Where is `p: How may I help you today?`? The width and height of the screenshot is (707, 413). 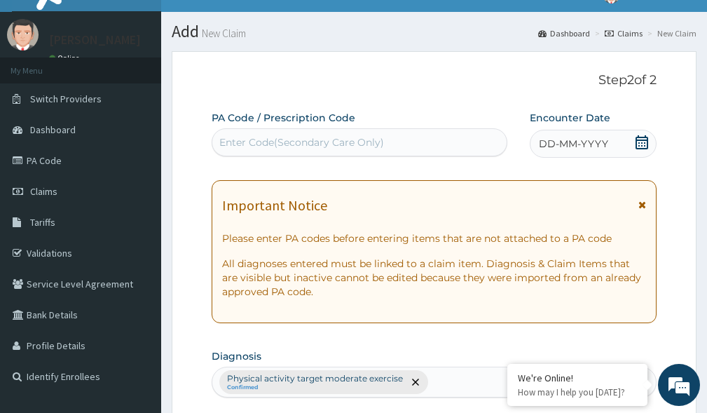 p: How may I help you today? is located at coordinates (578, 392).